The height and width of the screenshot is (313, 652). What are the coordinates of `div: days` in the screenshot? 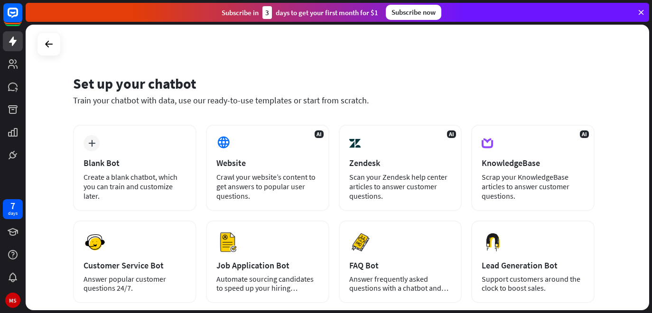 It's located at (13, 213).